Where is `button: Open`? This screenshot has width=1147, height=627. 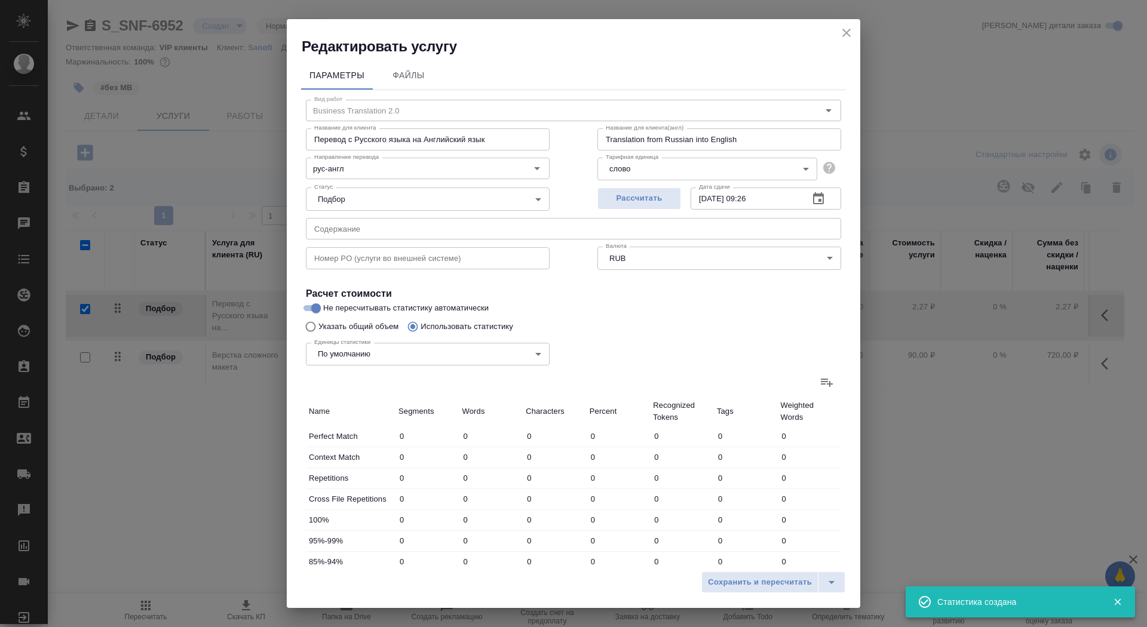 button: Open is located at coordinates (537, 168).